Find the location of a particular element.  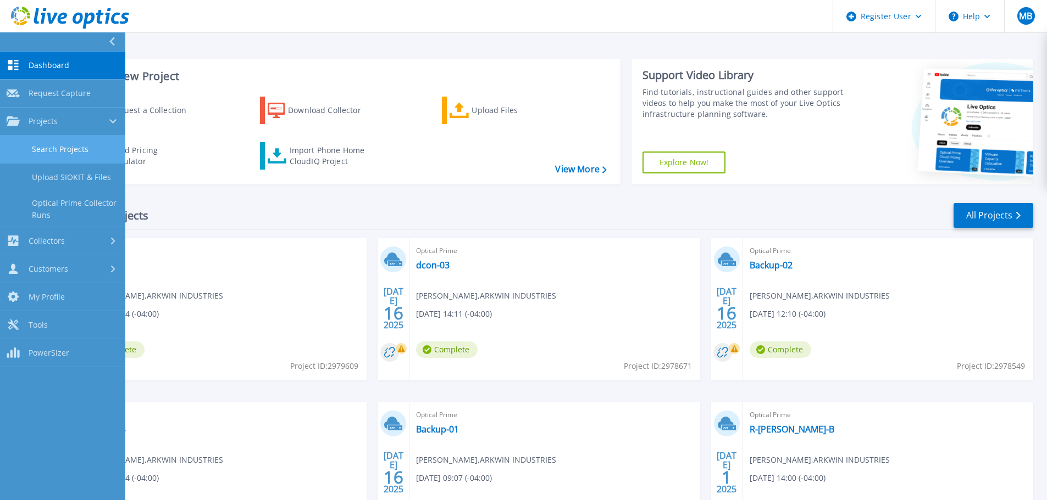

span: Collectors is located at coordinates (47, 241).